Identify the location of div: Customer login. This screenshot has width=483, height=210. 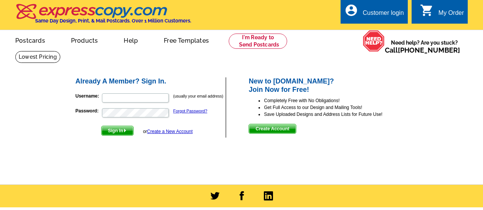
(383, 15).